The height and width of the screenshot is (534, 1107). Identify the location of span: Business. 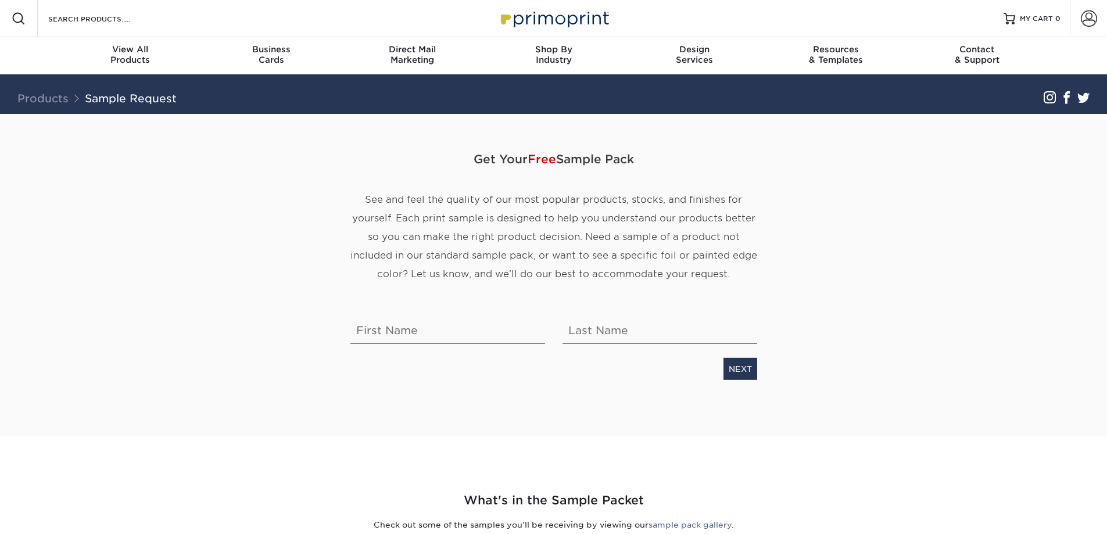
(271, 49).